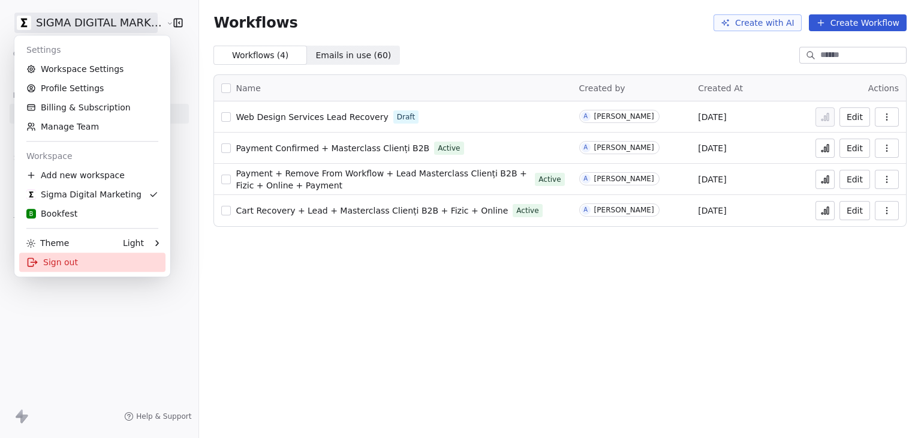 The width and height of the screenshot is (921, 438). Describe the element at coordinates (133, 243) in the screenshot. I see `div: Light` at that location.